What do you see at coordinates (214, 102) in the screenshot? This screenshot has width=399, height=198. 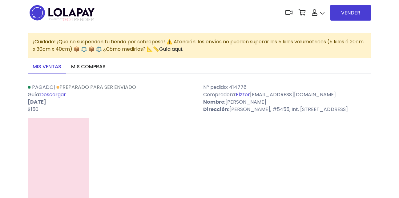 I see `strong: Nombre:` at bounding box center [214, 102].